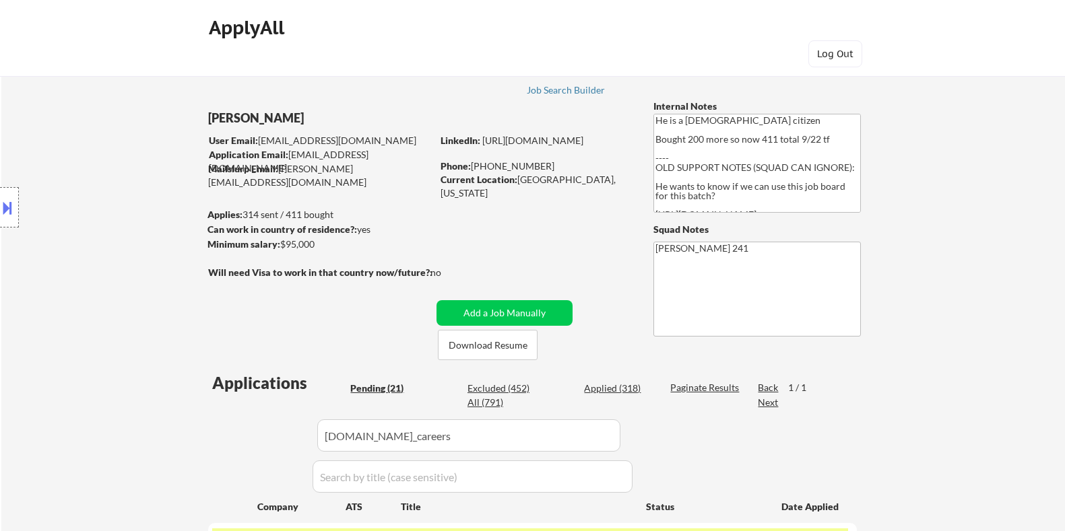 Image resolution: width=1065 pixels, height=531 pixels. I want to click on strong: LinkedIn:, so click(460, 140).